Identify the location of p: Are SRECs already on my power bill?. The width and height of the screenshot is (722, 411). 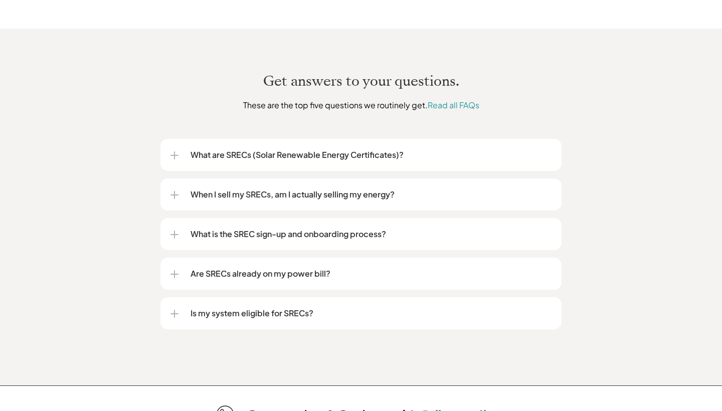
(371, 274).